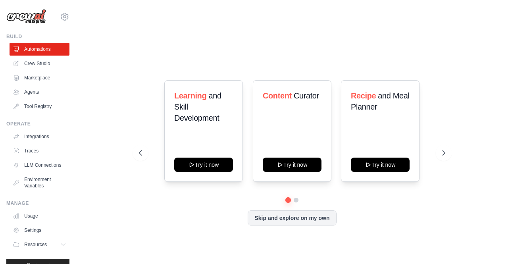 This screenshot has height=264, width=508. What do you see at coordinates (39, 230) in the screenshot?
I see `a: Settings` at bounding box center [39, 230].